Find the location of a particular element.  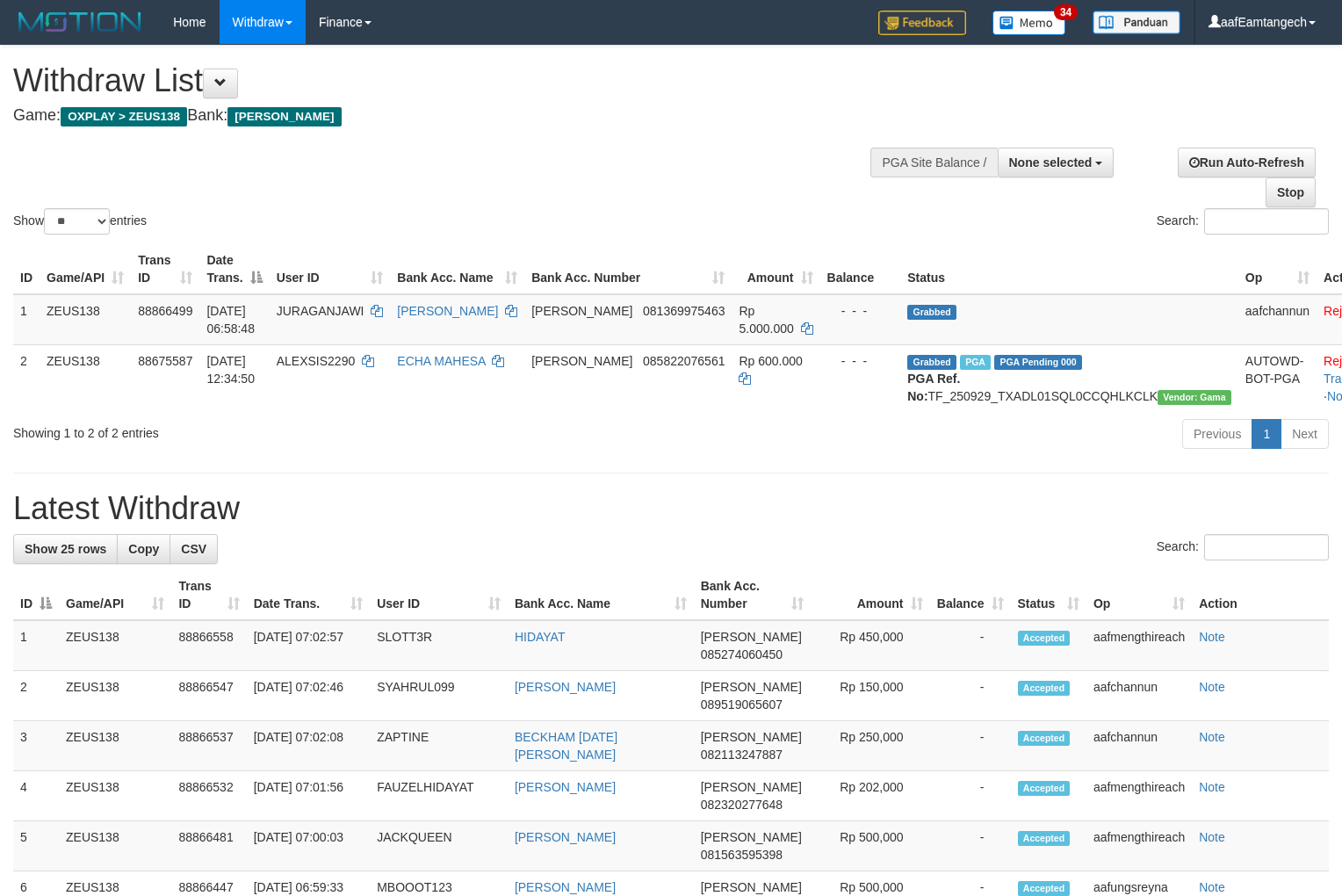

span: Grabbed is located at coordinates (932, 362).